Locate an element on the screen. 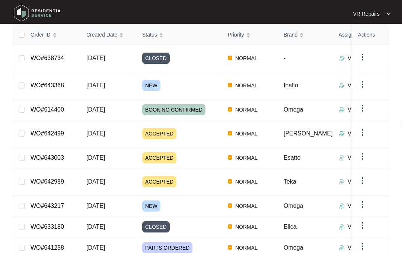  th: Status is located at coordinates (179, 35).